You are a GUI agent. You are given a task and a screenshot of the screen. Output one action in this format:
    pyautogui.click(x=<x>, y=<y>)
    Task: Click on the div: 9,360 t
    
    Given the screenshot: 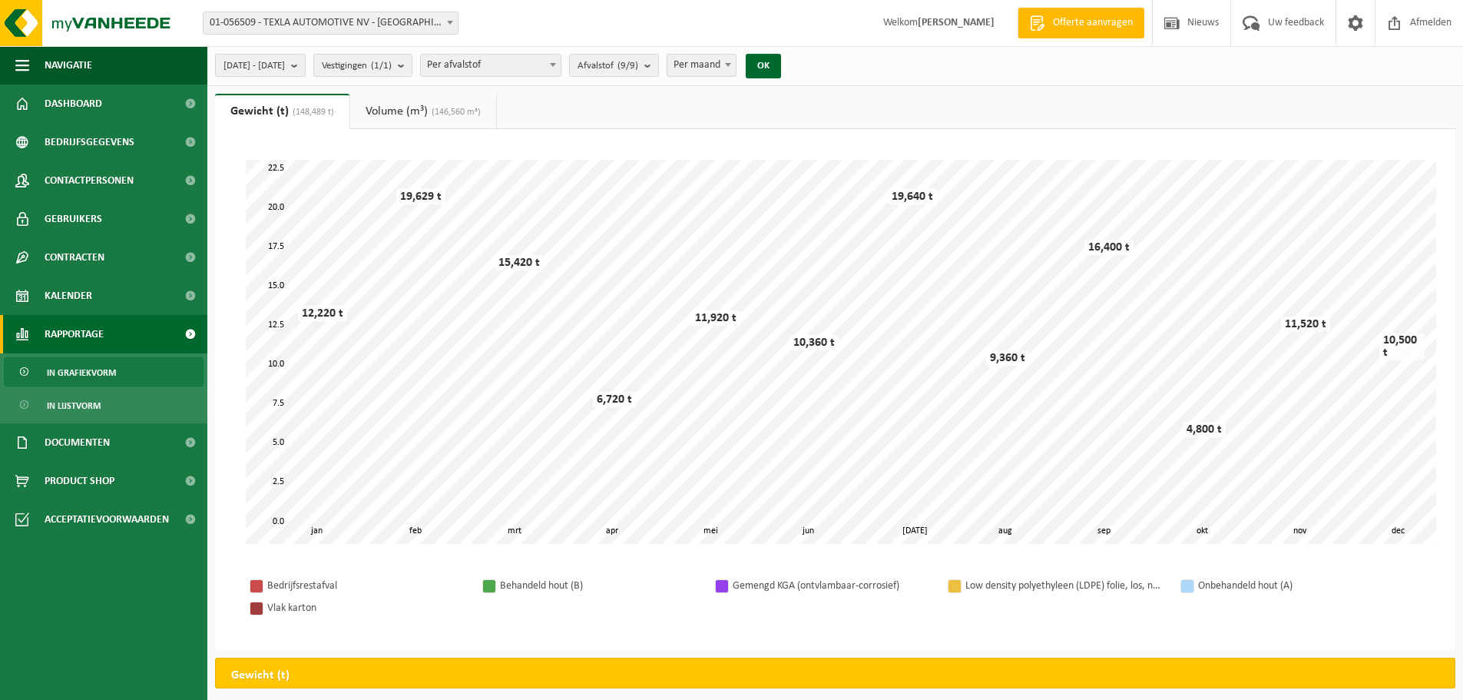 What is the action you would take?
    pyautogui.click(x=1008, y=358)
    